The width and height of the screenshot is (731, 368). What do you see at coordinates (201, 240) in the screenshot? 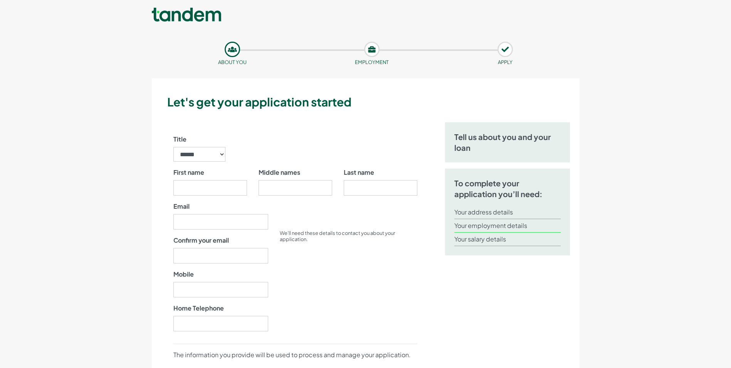
I see `label: Confirm your email` at bounding box center [201, 240].